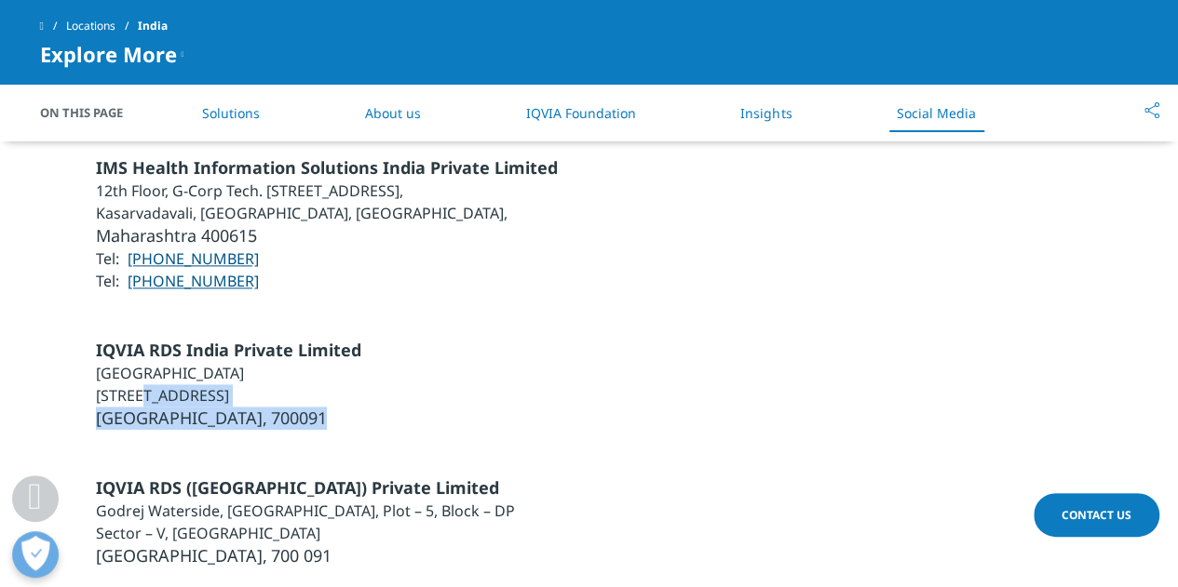  I want to click on span: IQVIA RDS India Private Limited, so click(228, 350).